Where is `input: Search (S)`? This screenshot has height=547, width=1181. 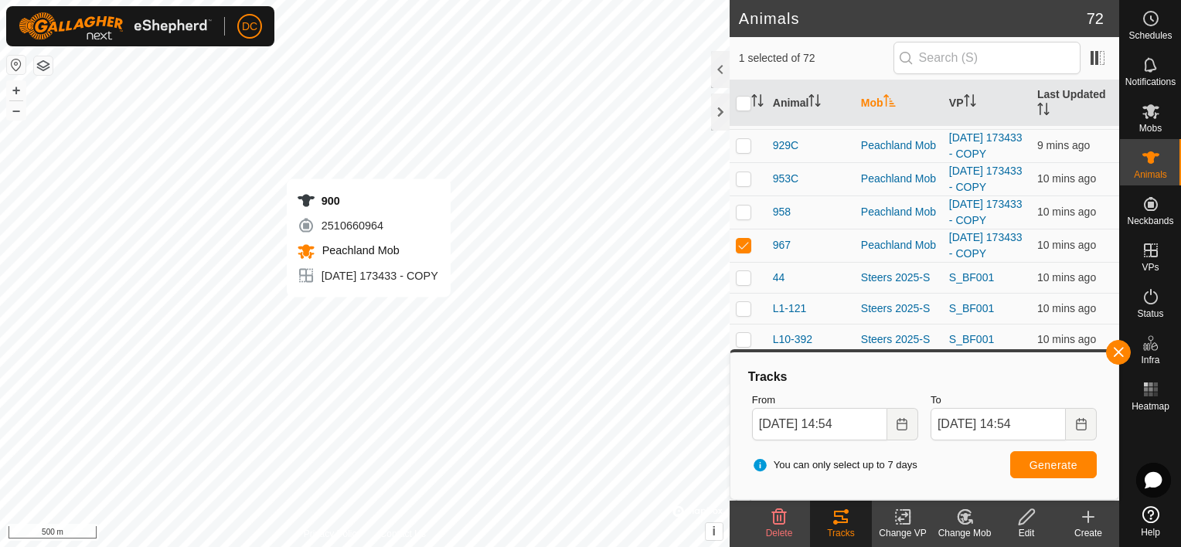
input: Search (S) is located at coordinates (987, 58).